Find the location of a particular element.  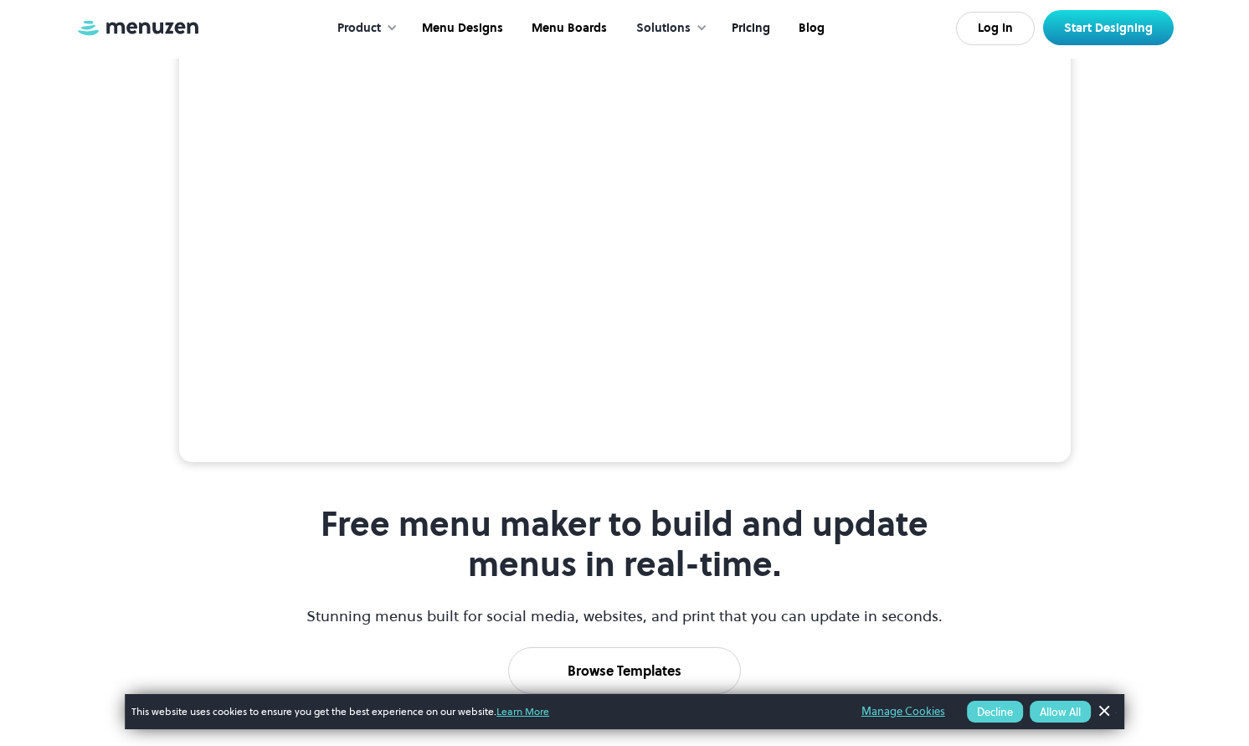

h1: Free menu maker to build and update menus in real-time. is located at coordinates (624, 544).